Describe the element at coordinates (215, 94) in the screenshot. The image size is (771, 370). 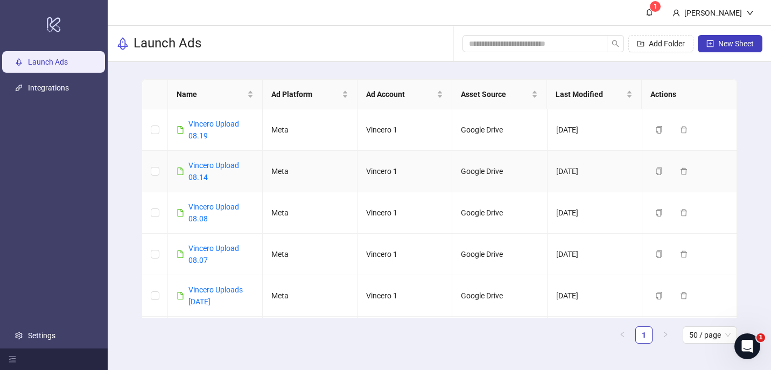
I see `th: Name` at that location.